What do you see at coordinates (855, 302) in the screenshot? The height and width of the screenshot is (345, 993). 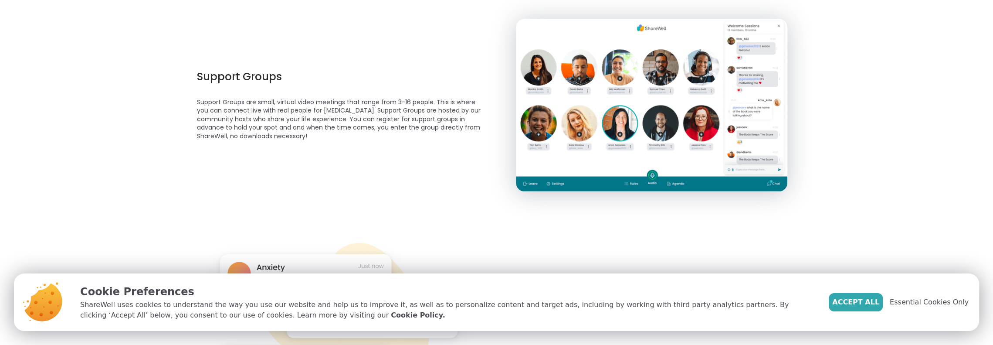 I see `span: Accept All` at bounding box center [855, 302].